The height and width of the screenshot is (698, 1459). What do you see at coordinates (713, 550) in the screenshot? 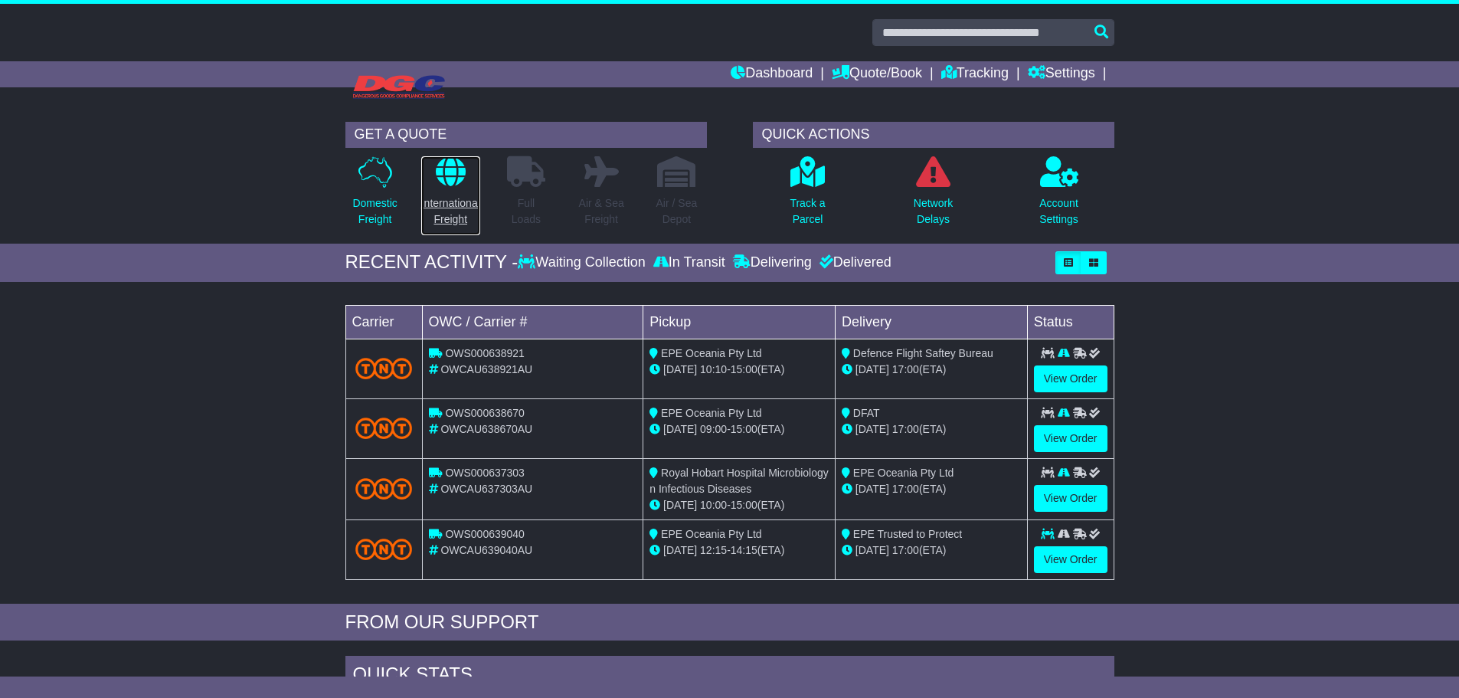
I see `span: 12:15` at bounding box center [713, 550].